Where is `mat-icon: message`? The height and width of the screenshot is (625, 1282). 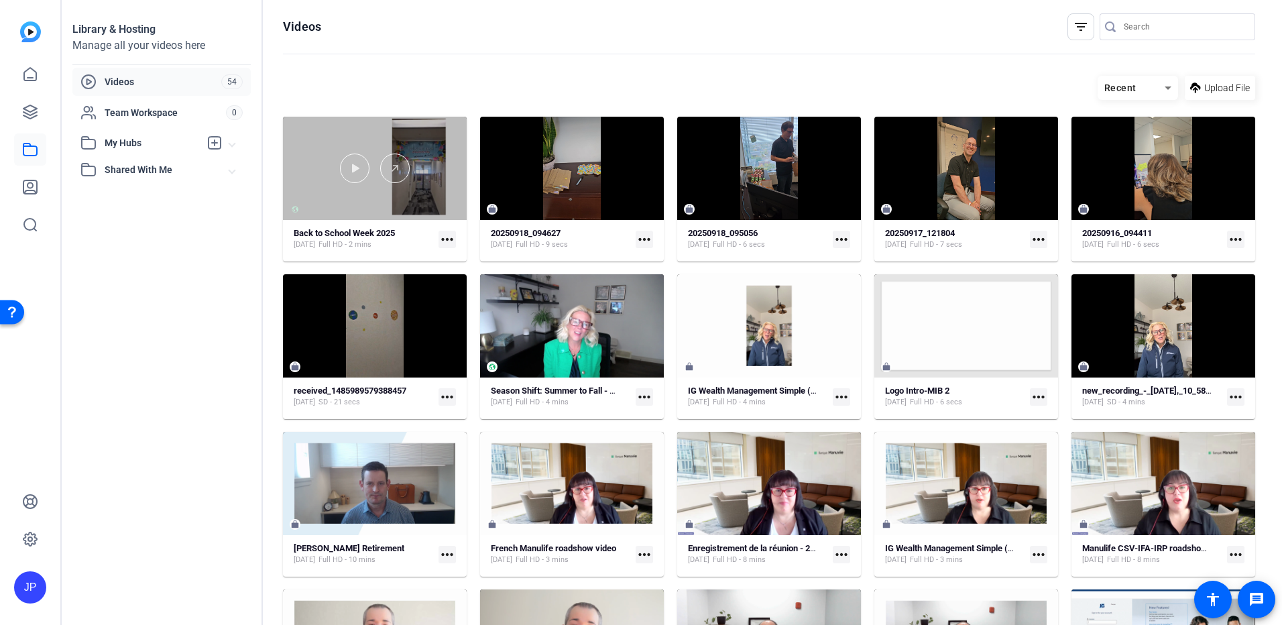
mat-icon: message is located at coordinates (1256, 599).